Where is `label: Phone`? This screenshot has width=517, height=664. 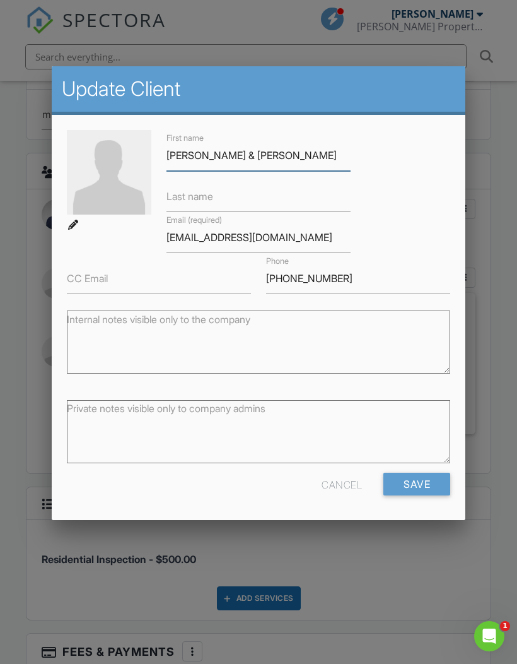
label: Phone is located at coordinates (278, 261).